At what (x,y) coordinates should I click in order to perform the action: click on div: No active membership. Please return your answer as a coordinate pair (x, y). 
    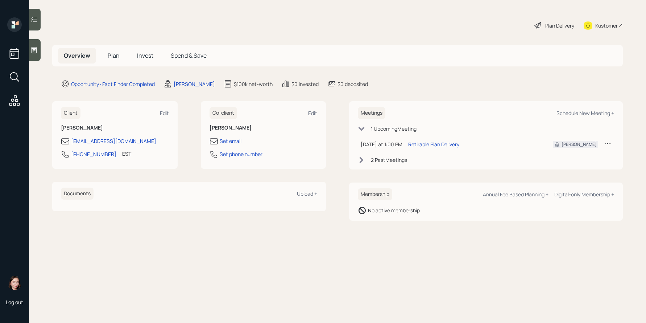
    Looking at the image, I should click on (394, 210).